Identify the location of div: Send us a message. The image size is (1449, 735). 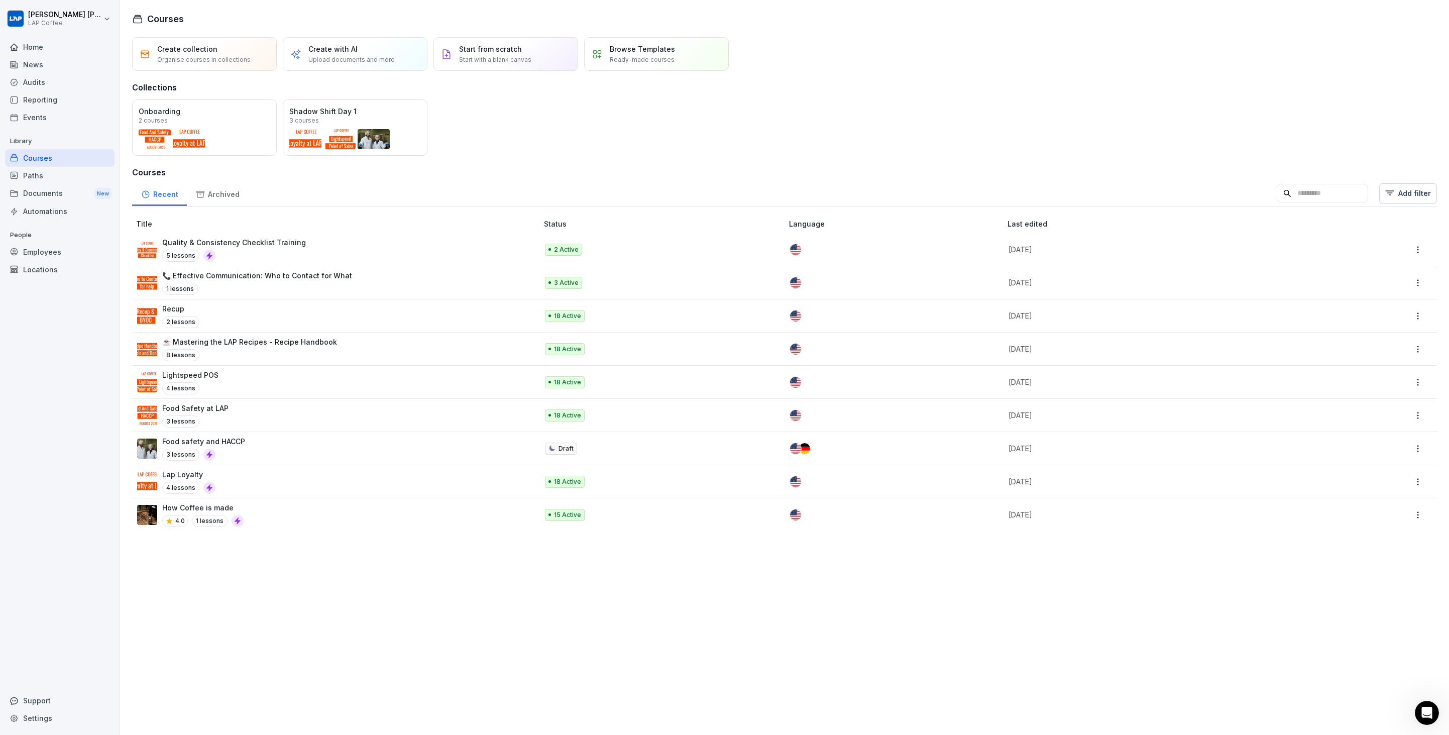
(94, 206).